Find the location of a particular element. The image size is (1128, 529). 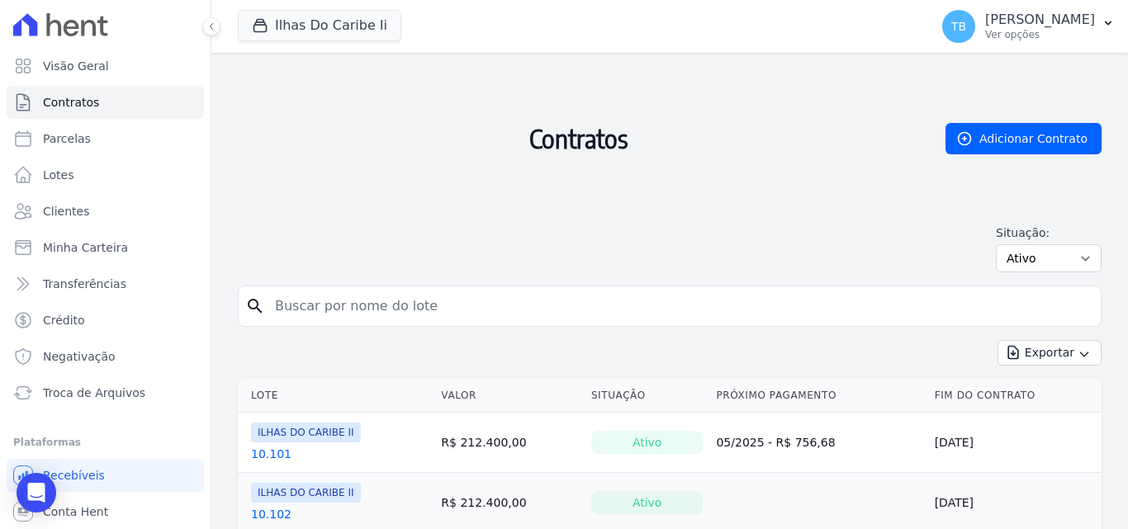

a: Visão Geral is located at coordinates (105, 66).